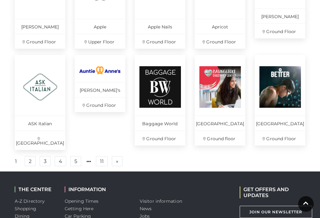  Describe the element at coordinates (29, 201) in the screenshot. I see `a: A-Z Directory` at that location.